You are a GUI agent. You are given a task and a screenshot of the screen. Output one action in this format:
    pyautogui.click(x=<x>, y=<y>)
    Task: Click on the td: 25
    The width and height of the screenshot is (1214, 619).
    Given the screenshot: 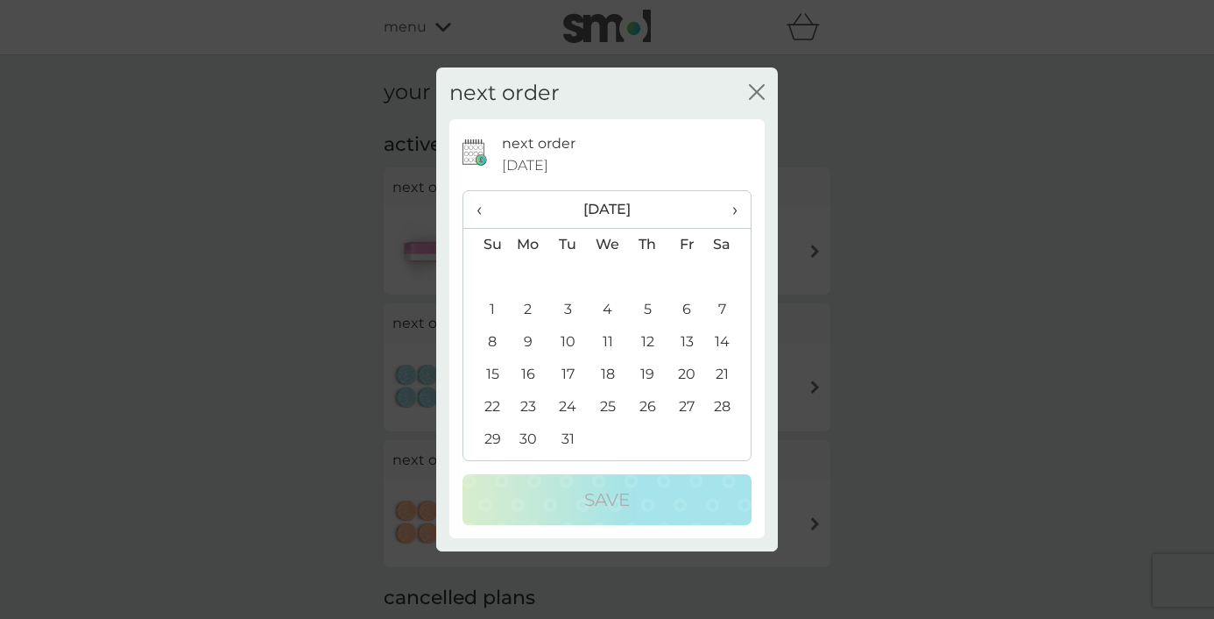 What is the action you would take?
    pyautogui.click(x=608, y=407)
    